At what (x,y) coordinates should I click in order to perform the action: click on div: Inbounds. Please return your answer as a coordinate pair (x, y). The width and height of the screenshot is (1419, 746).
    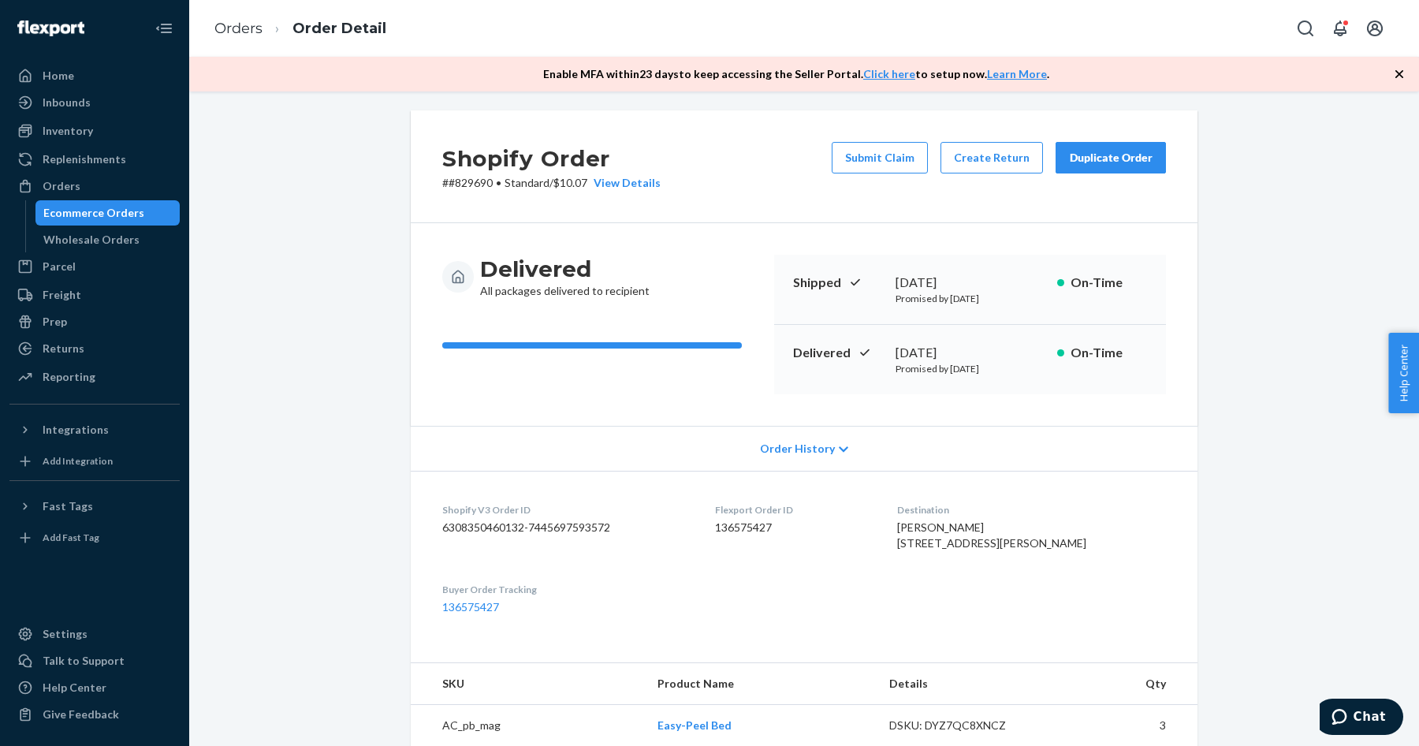
    Looking at the image, I should click on (66, 102).